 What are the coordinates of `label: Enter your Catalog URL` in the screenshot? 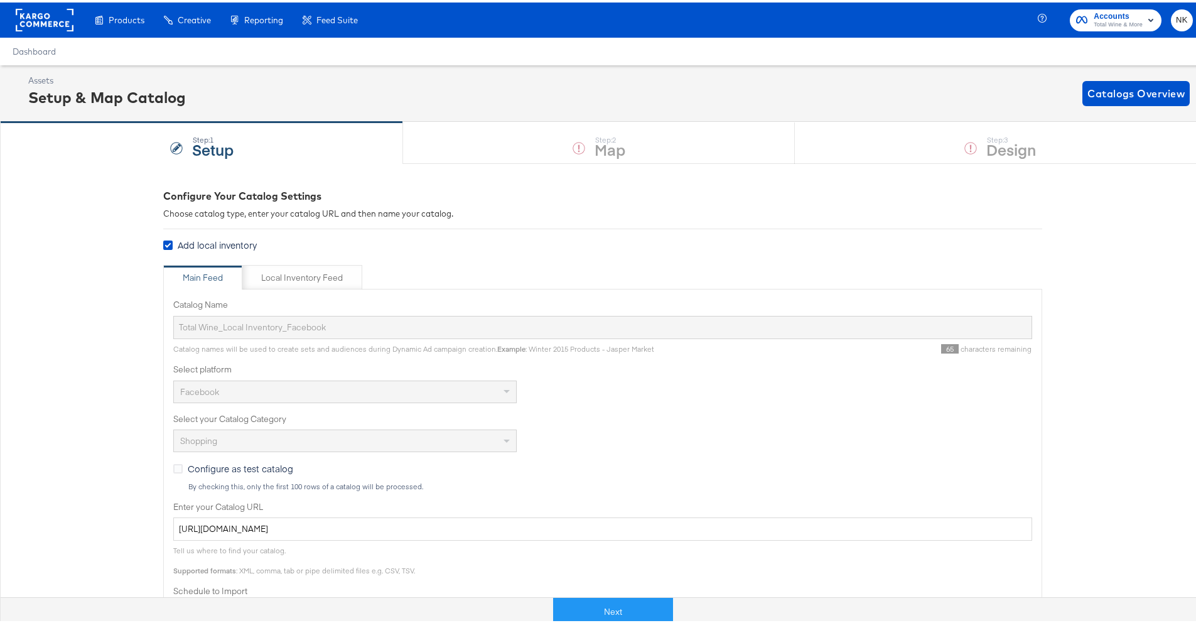 It's located at (603, 504).